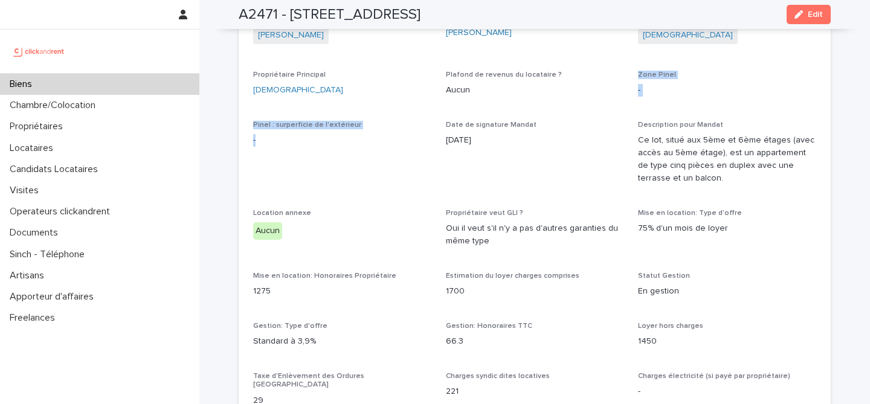 This screenshot has width=870, height=404. Describe the element at coordinates (727, 228) in the screenshot. I see `p: 75% d'un mois de loyer` at that location.